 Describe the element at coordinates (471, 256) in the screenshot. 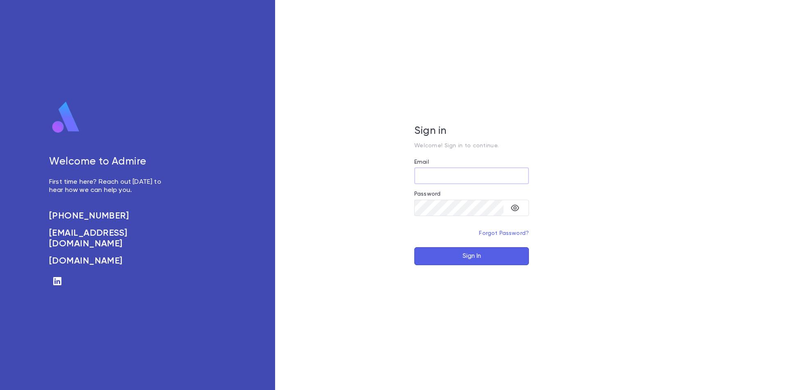

I see `button: Sign In` at that location.